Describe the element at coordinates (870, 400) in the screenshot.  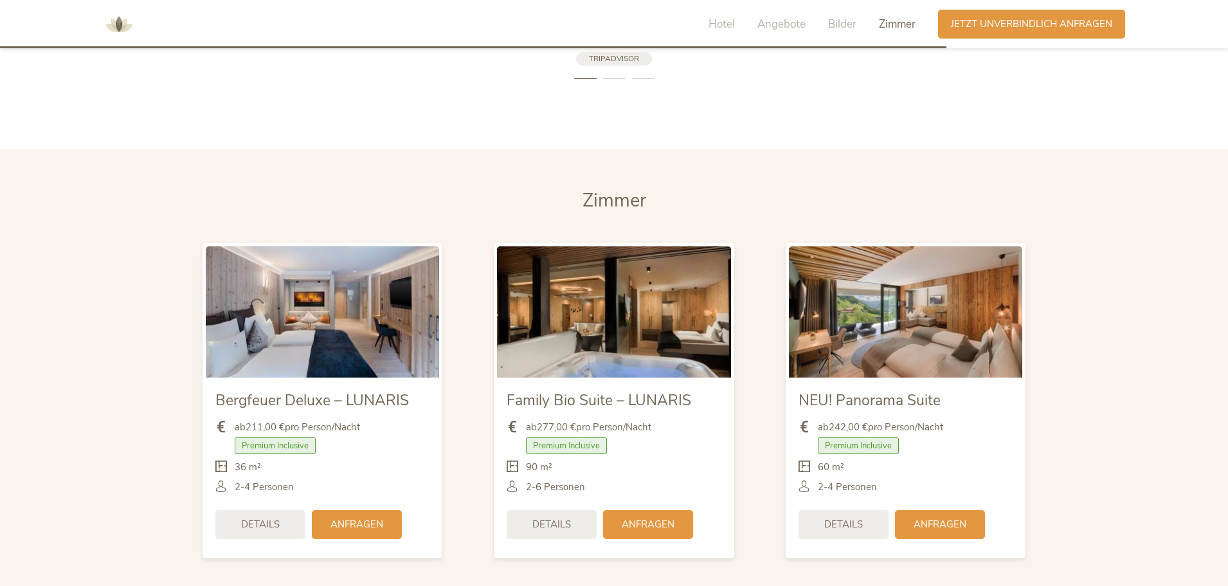
I see `span: NEU! Panorama Suite` at that location.